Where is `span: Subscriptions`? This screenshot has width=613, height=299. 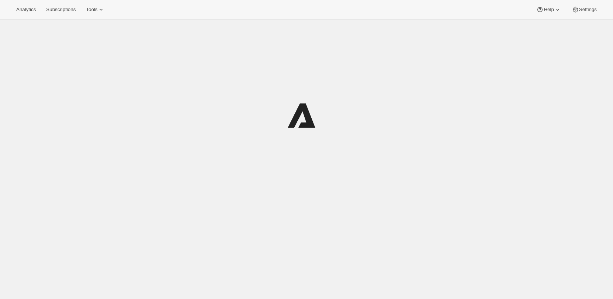 span: Subscriptions is located at coordinates (61, 10).